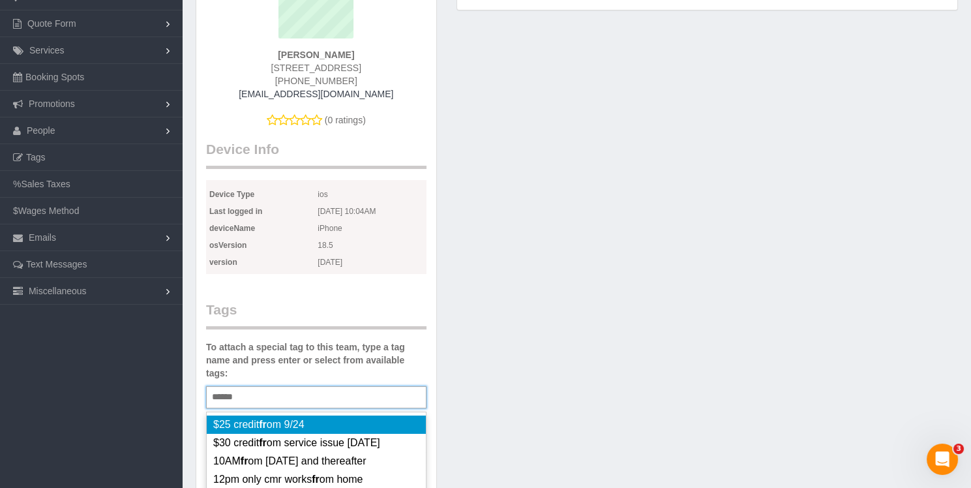 The image size is (971, 488). I want to click on span: Wages Method, so click(49, 211).